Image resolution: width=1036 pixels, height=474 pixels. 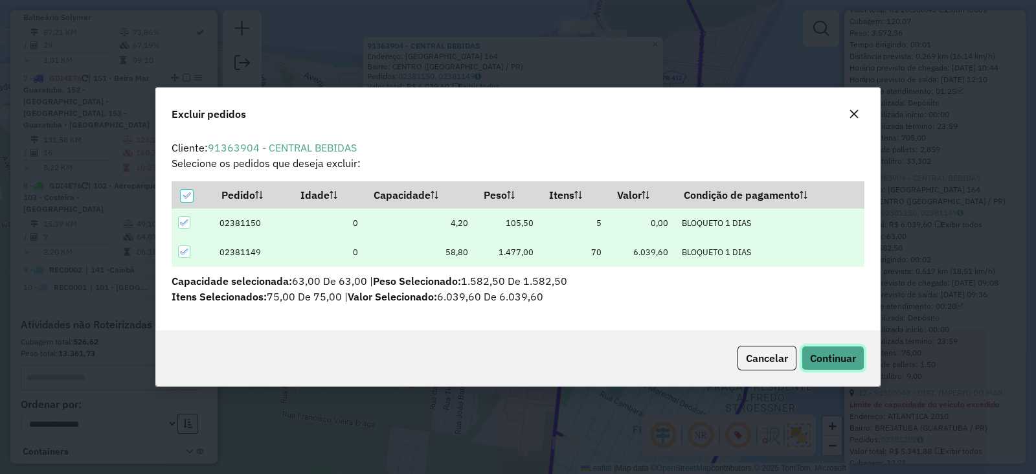 I want to click on th: Condição de pagamento, so click(x=770, y=195).